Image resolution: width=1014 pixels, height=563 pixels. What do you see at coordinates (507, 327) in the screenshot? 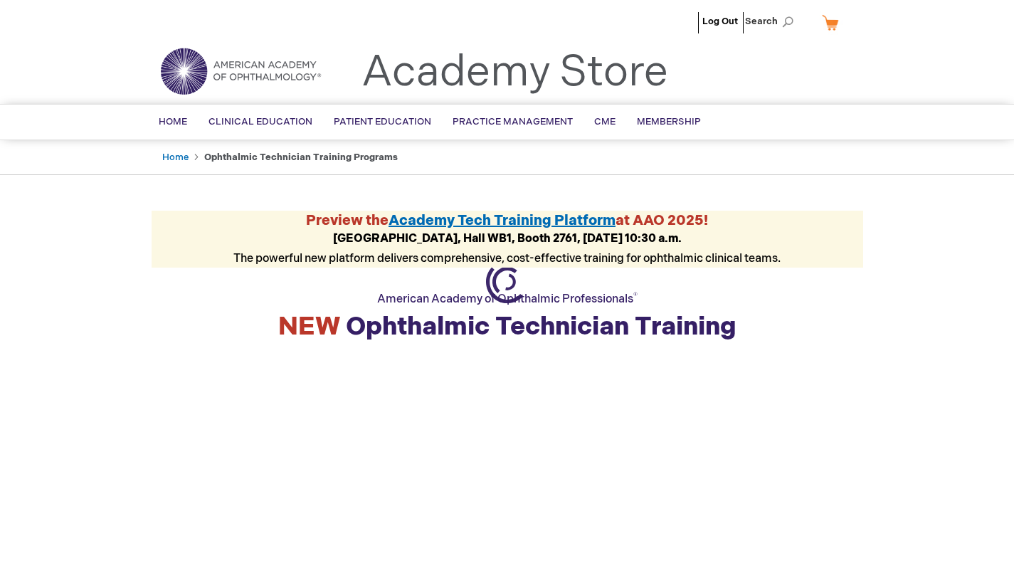
I see `strong: Ophthalmic Technician Training` at bounding box center [507, 327].